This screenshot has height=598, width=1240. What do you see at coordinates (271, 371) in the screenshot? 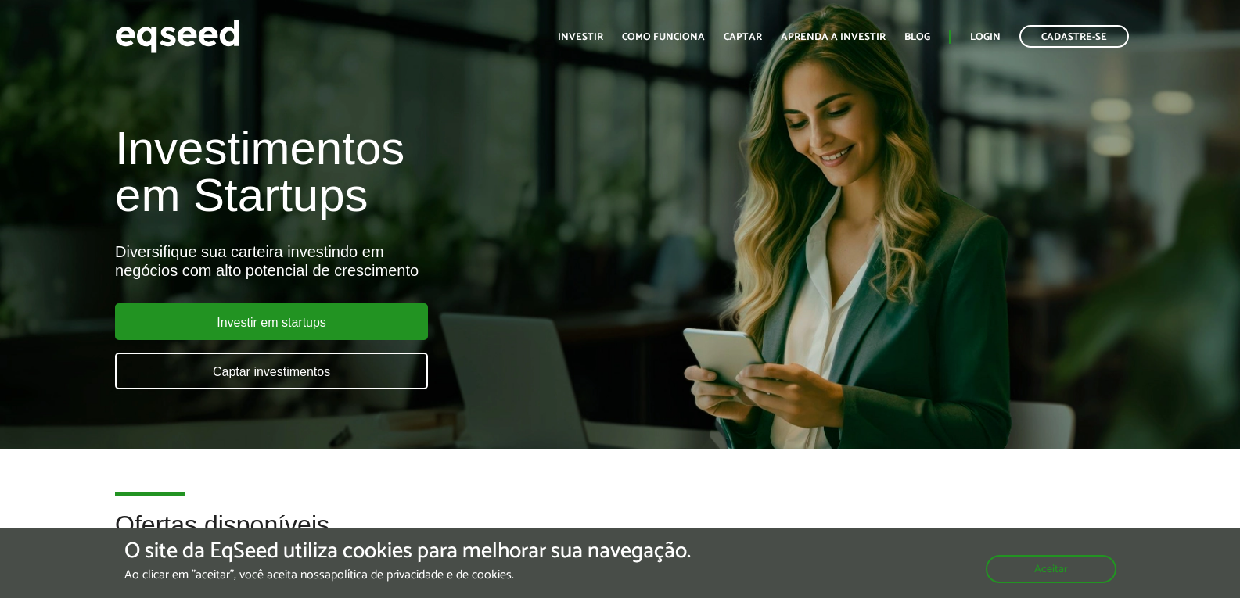
I see `a: Captar investimentos` at bounding box center [271, 371].